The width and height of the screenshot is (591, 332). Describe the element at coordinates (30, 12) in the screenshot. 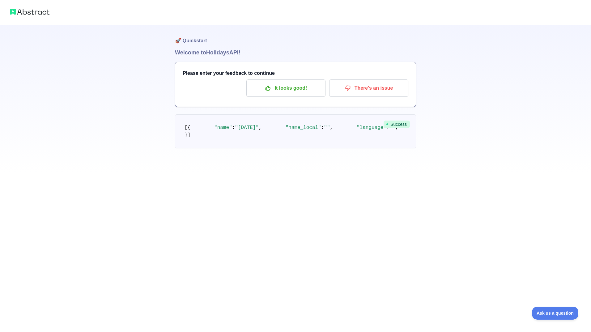

I see `img: Abstract logo` at that location.